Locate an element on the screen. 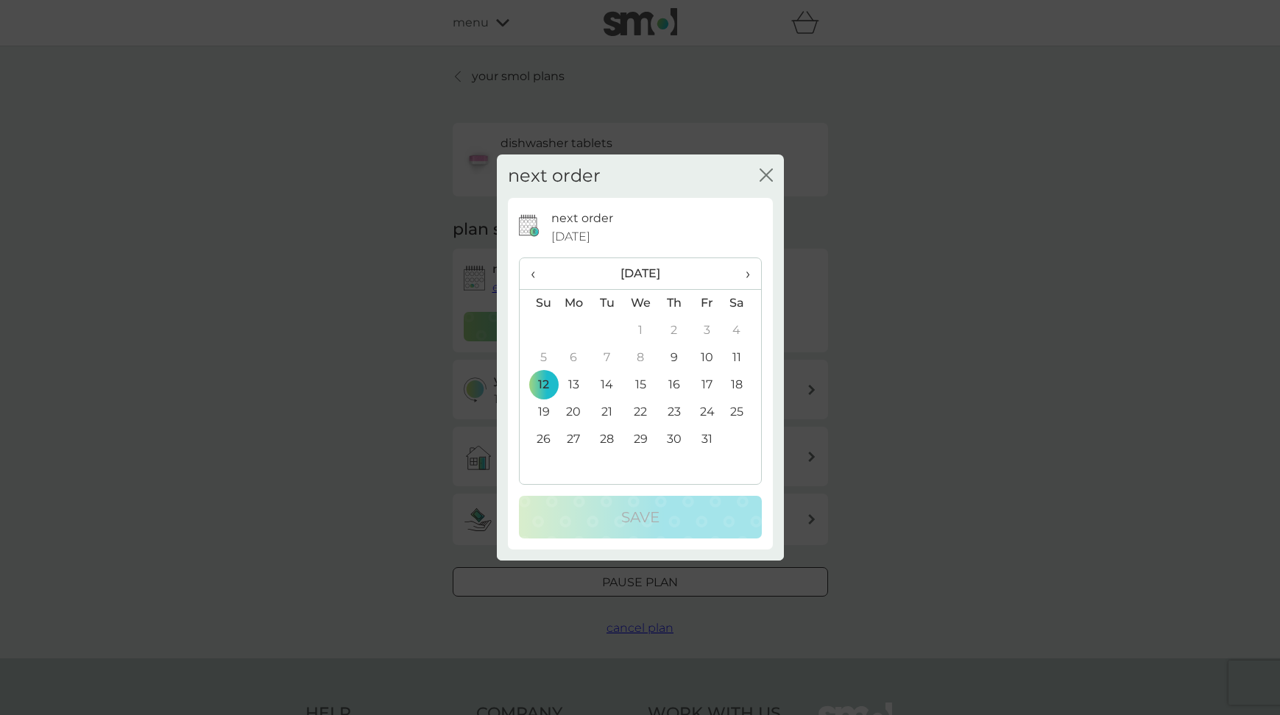  td: 22 is located at coordinates (640, 412).